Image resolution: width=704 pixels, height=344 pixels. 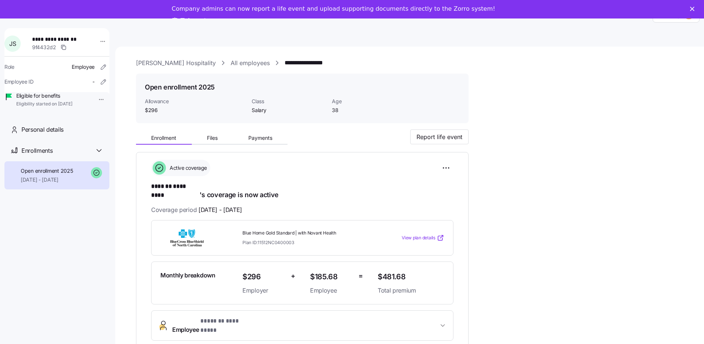 What do you see at coordinates (13, 44) in the screenshot?
I see `span: J S` at bounding box center [13, 44].